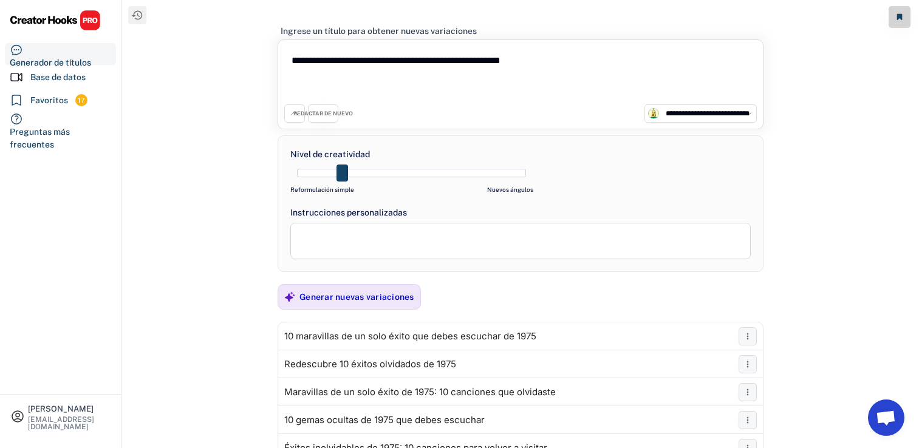 This screenshot has width=919, height=448. Describe the element at coordinates (378, 31) in the screenshot. I see `div: Ingrese un título para obtener nuevas variaciones` at that location.